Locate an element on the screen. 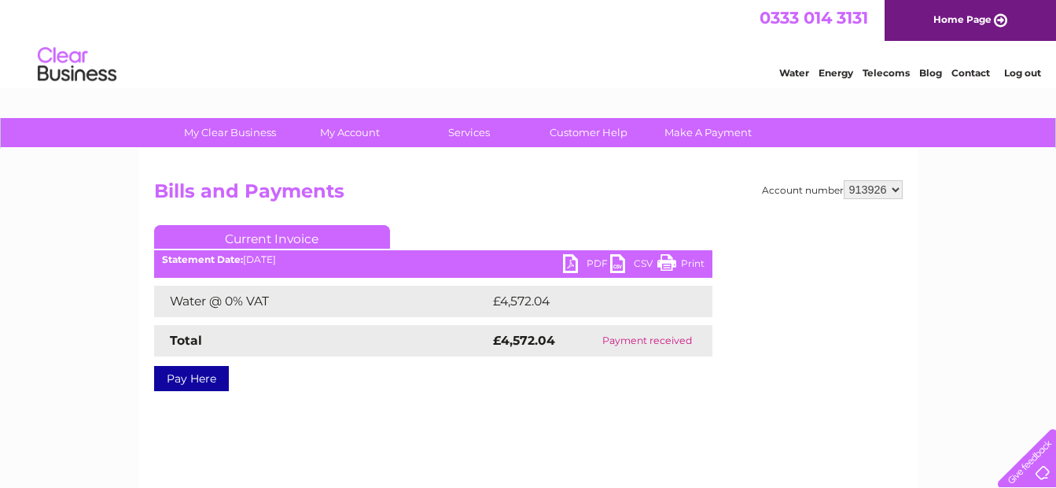 The height and width of the screenshot is (488, 1056). b: Statement Date: is located at coordinates (202, 259).